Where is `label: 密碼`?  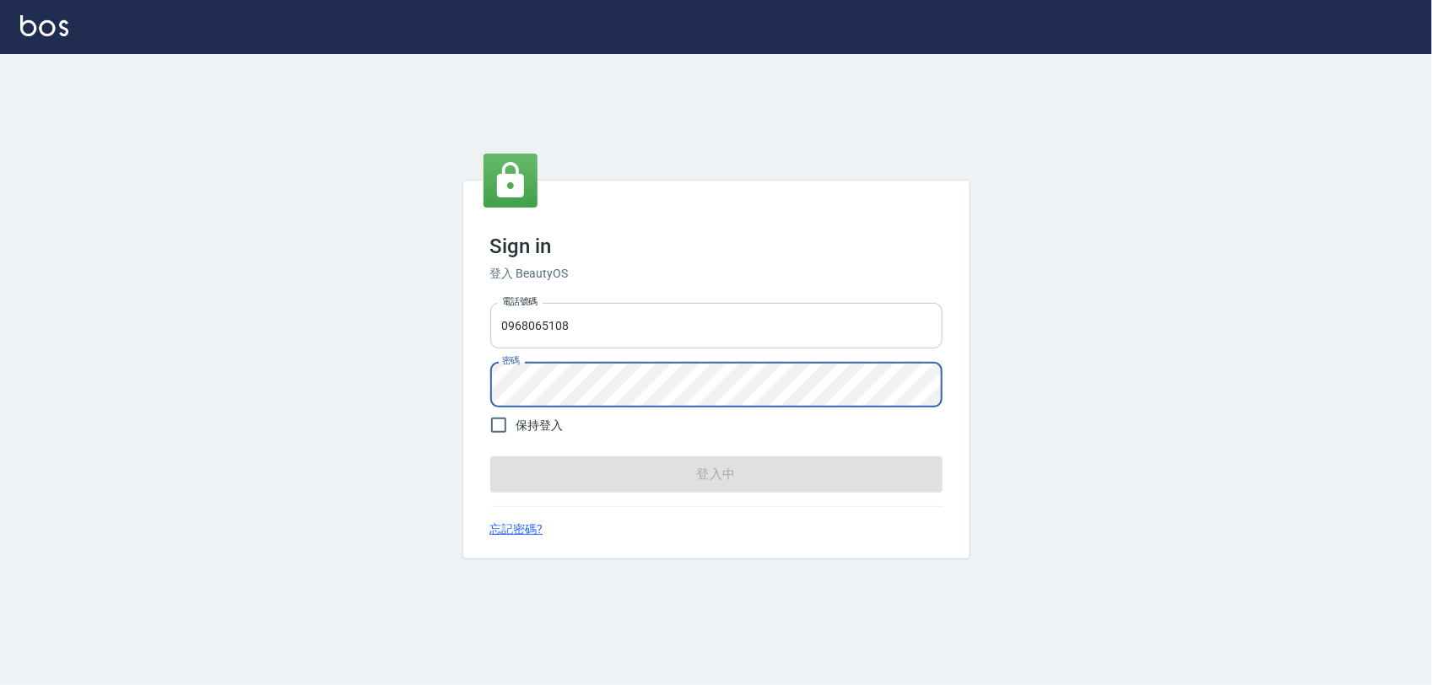
label: 密碼 is located at coordinates (511, 360).